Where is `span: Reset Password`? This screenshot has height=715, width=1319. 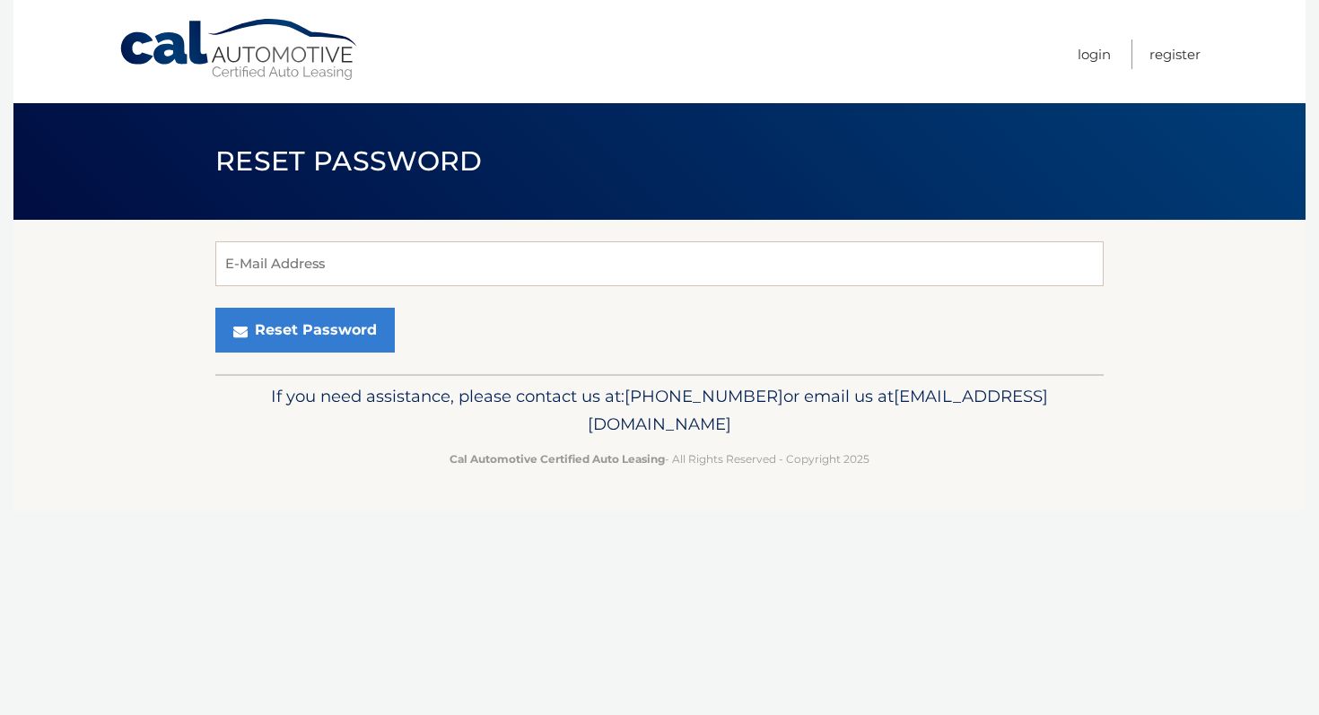
span: Reset Password is located at coordinates (348, 161).